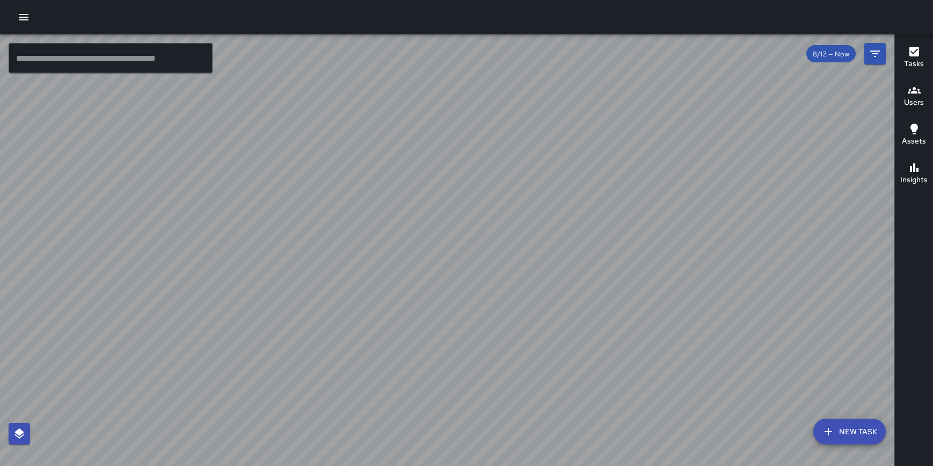  Describe the element at coordinates (849, 431) in the screenshot. I see `button: New Task` at that location.